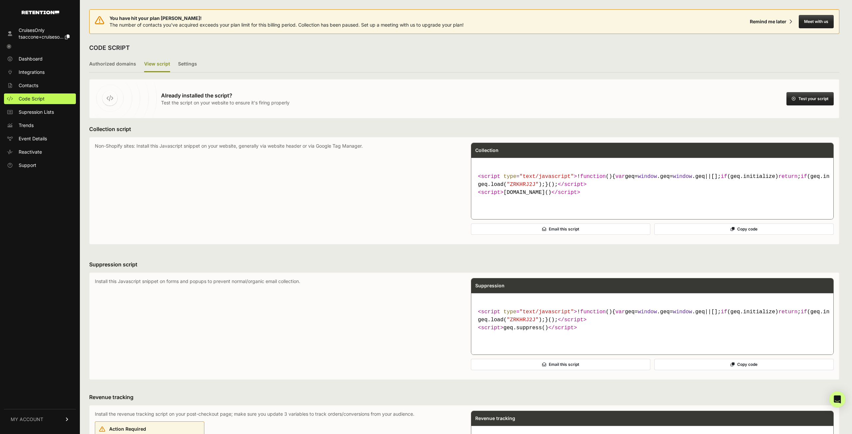  What do you see at coordinates (837, 399) in the screenshot?
I see `div: Open Intercom Messenger` at bounding box center [837, 399].